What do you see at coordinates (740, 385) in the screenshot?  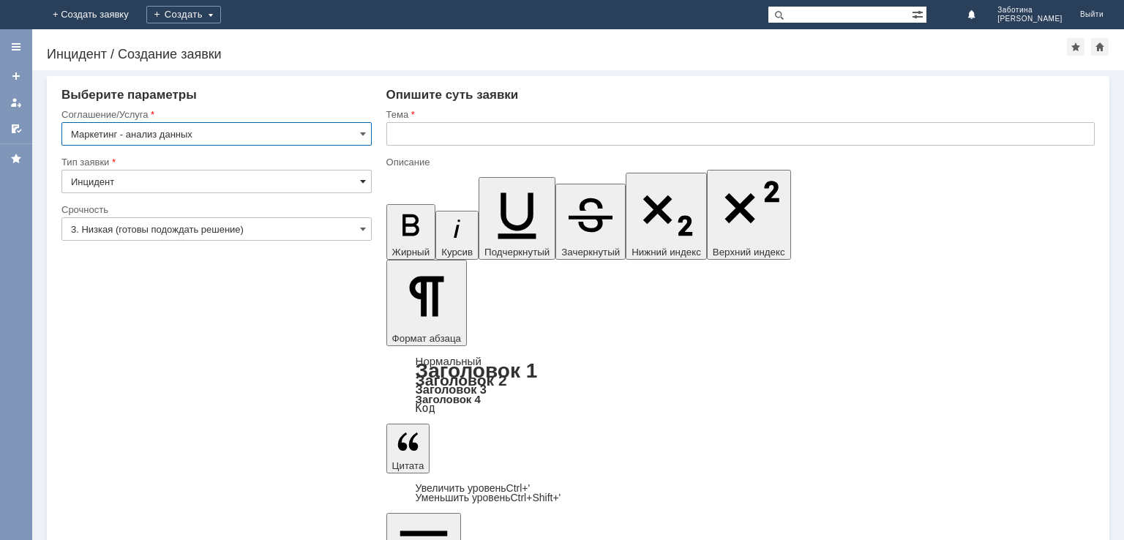 I see `div: Формат абзаца` at bounding box center [740, 385].